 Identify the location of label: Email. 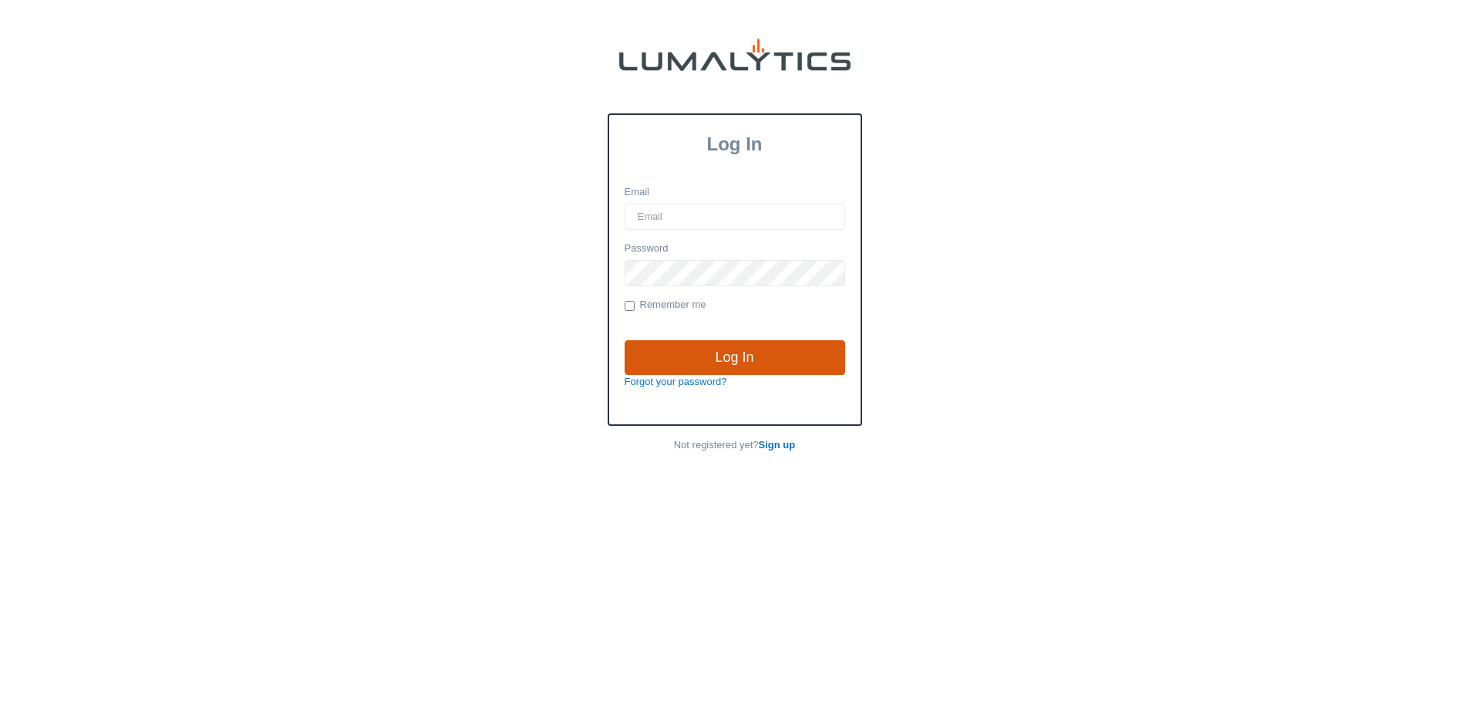
(637, 192).